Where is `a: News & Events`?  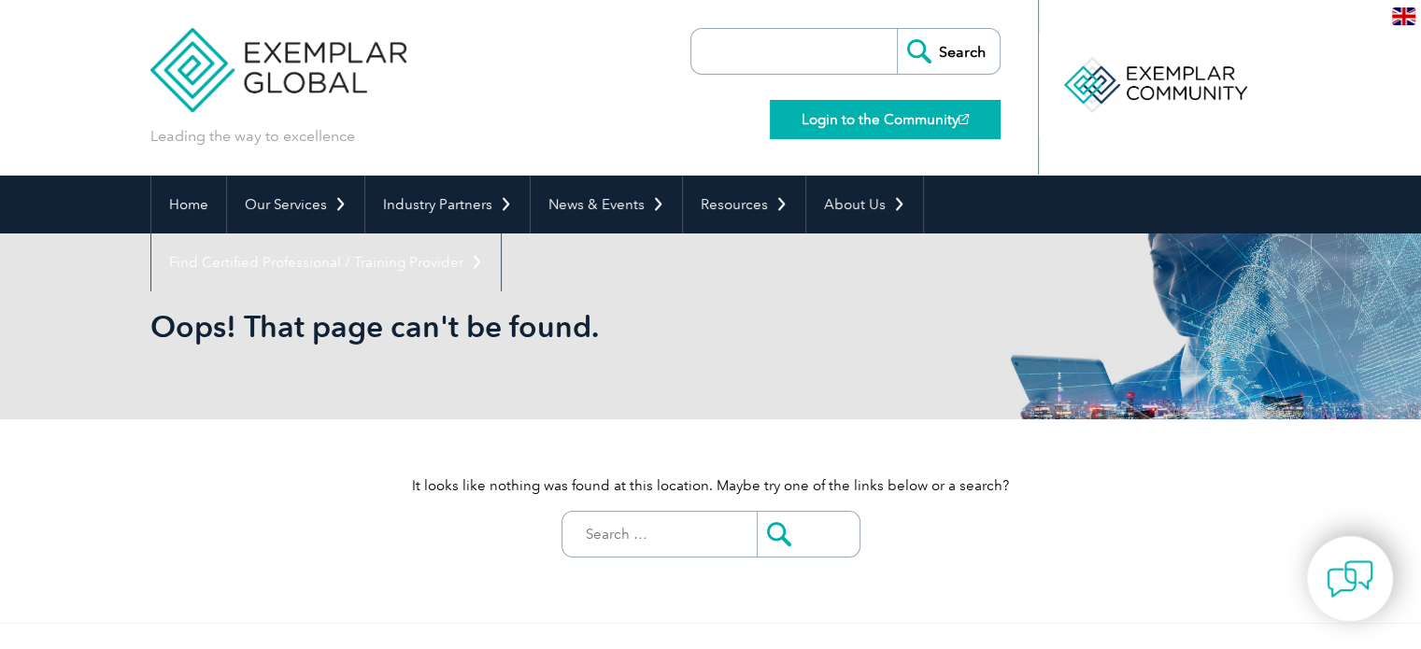
a: News & Events is located at coordinates (606, 205).